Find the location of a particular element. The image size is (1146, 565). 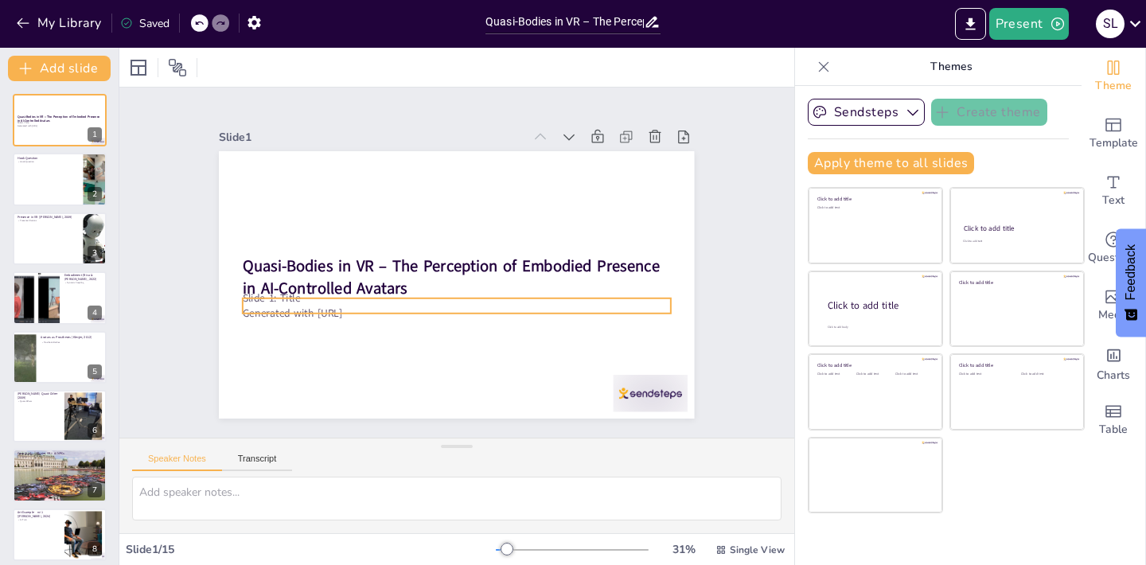

div: Get real-time input from your audience is located at coordinates (1114, 248).